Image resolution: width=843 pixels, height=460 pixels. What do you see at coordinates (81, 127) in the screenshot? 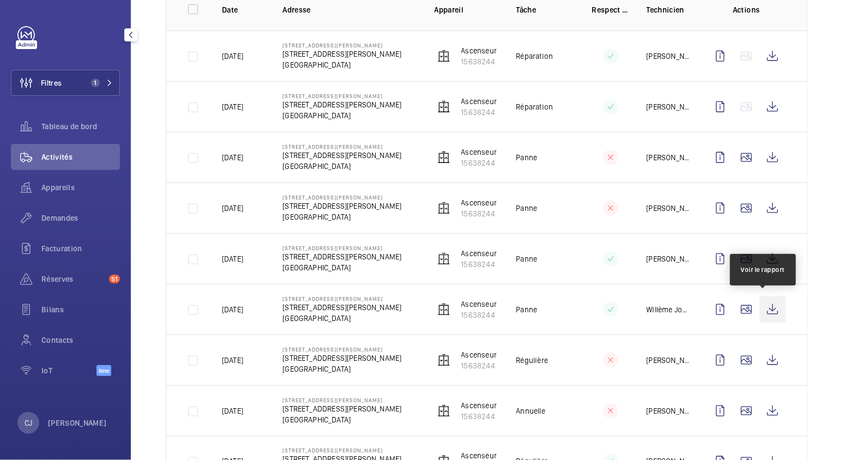
I see `span: Tableau de bord` at bounding box center [81, 127].